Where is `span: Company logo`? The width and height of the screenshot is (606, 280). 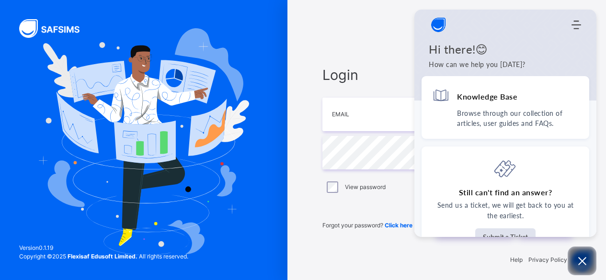 span: Company logo is located at coordinates (438, 25).